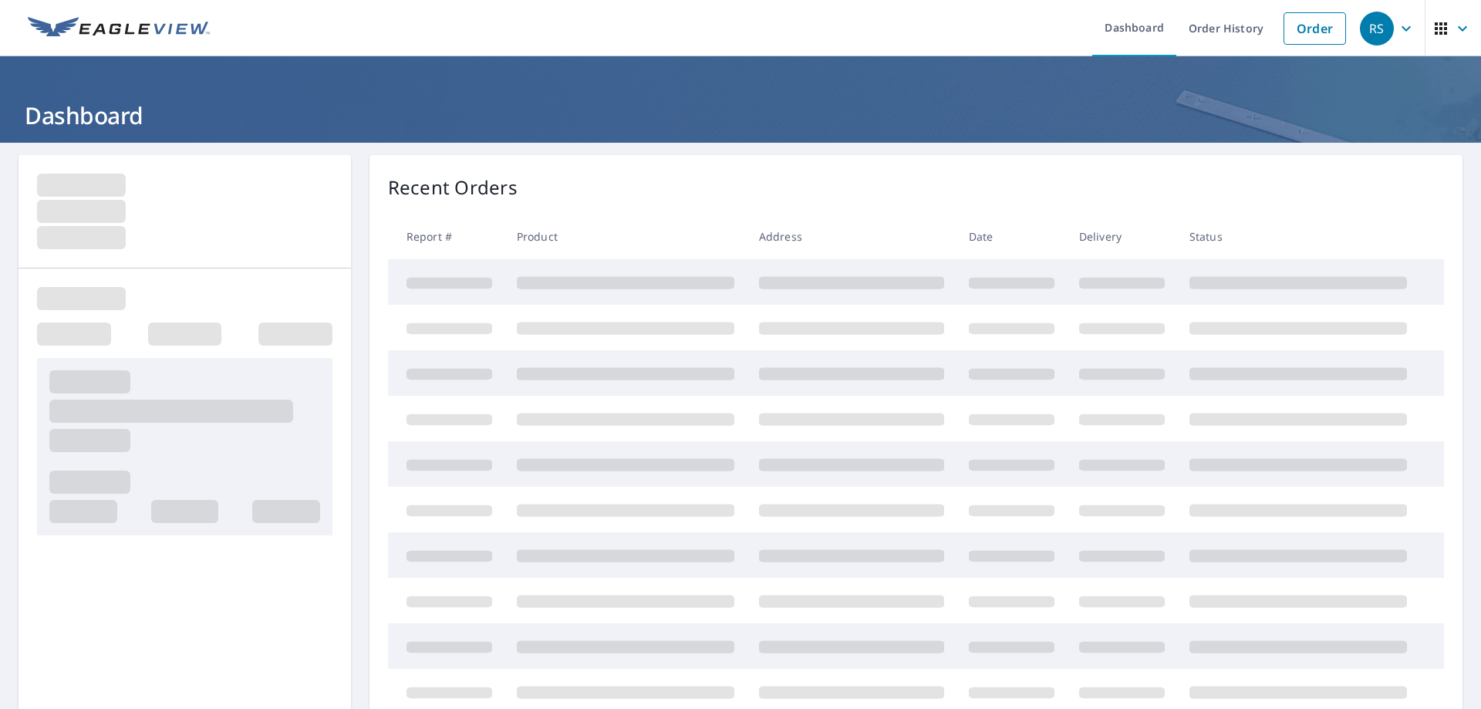 Image resolution: width=1481 pixels, height=709 pixels. I want to click on a: Order, so click(1315, 29).